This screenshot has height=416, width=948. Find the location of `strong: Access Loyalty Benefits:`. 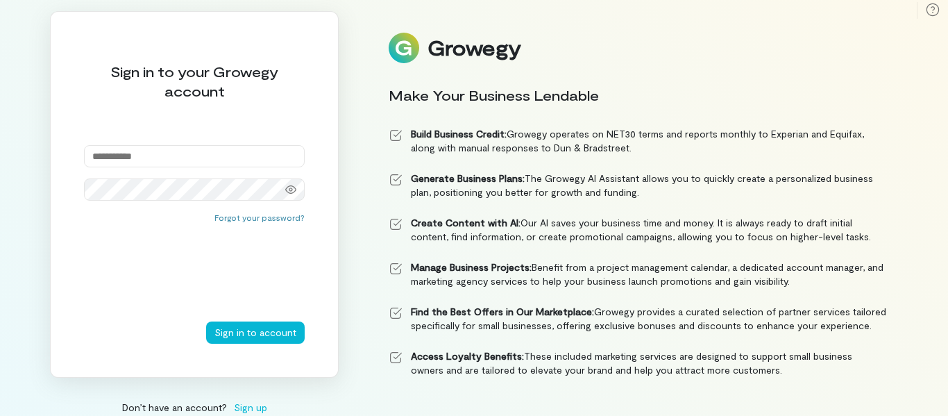

strong: Access Loyalty Benefits: is located at coordinates (467, 355).